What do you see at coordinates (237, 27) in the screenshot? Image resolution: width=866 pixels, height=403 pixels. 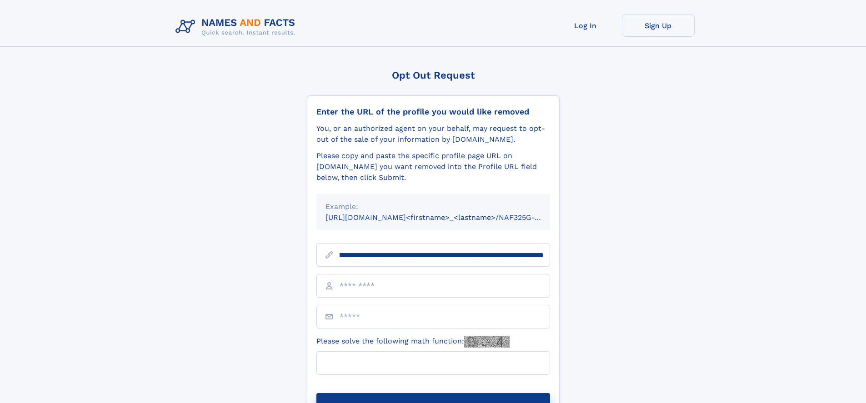 I see `img: Logo Names and Facts` at bounding box center [237, 27].